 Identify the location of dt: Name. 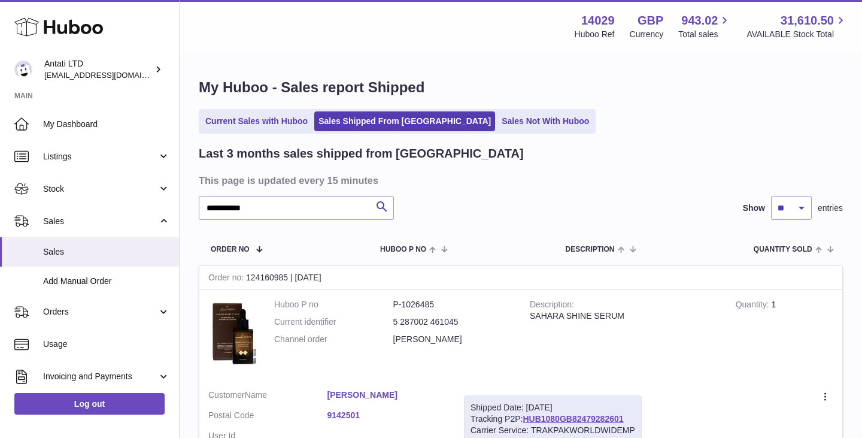
(268, 396).